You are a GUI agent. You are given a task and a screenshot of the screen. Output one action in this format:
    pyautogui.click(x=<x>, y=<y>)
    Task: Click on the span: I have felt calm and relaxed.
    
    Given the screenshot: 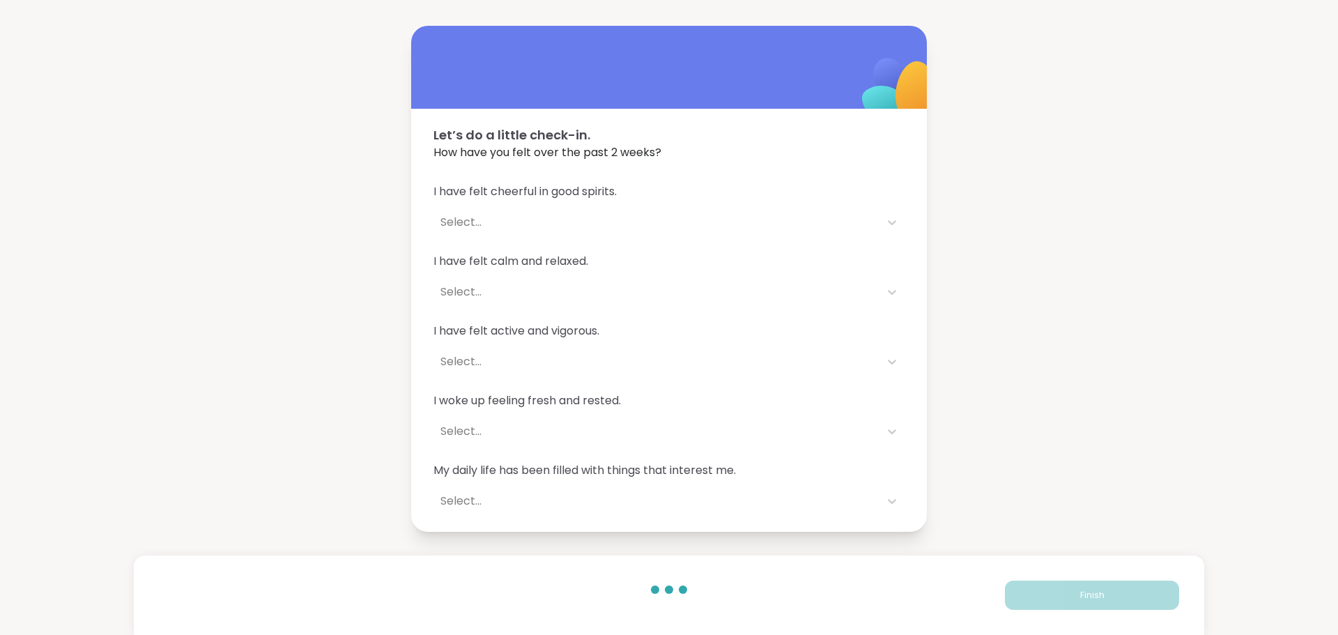 What is the action you would take?
    pyautogui.click(x=669, y=261)
    